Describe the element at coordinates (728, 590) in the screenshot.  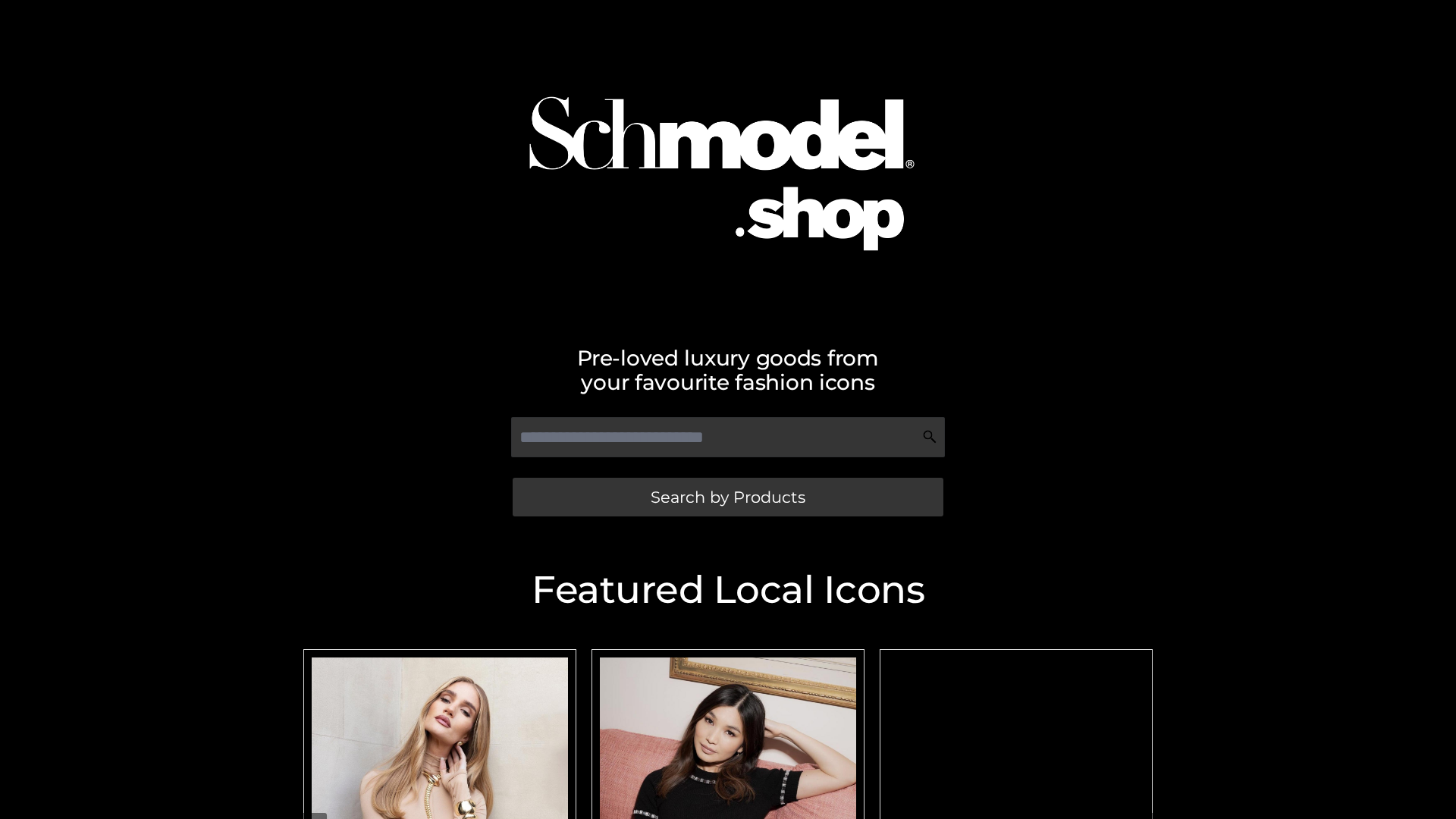
I see `h2: Featured Local Icons​` at that location.